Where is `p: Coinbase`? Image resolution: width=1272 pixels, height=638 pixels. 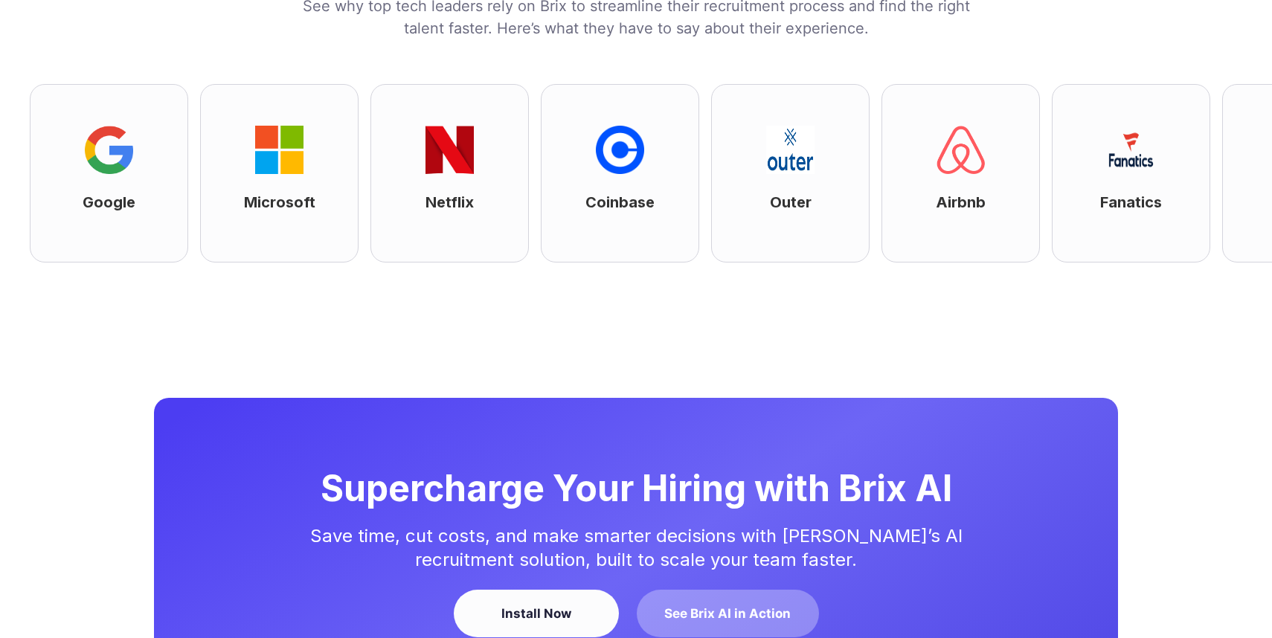 p: Coinbase is located at coordinates (595, 202).